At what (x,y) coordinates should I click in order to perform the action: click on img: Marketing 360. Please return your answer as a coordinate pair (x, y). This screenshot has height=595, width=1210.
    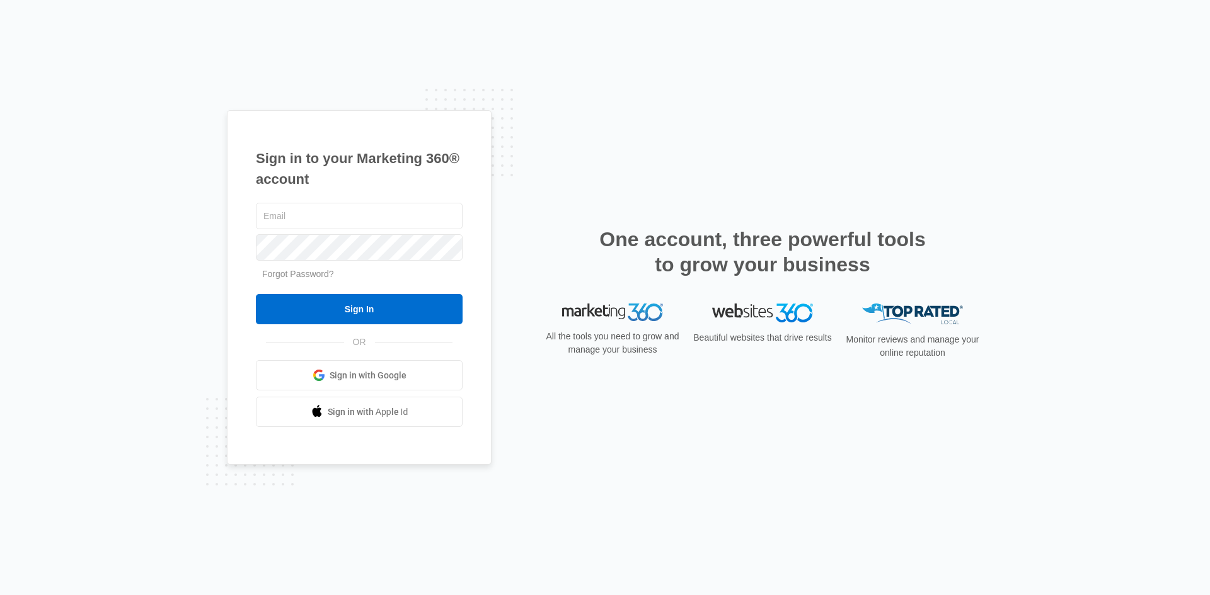
    Looking at the image, I should click on (612, 313).